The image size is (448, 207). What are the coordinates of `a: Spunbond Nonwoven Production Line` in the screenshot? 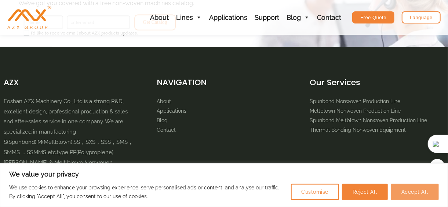 It's located at (355, 101).